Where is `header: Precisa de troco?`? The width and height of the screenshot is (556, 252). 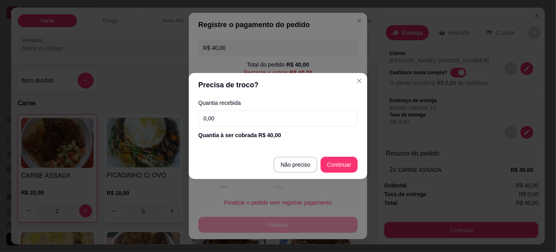
header: Precisa de troco? is located at coordinates (278, 85).